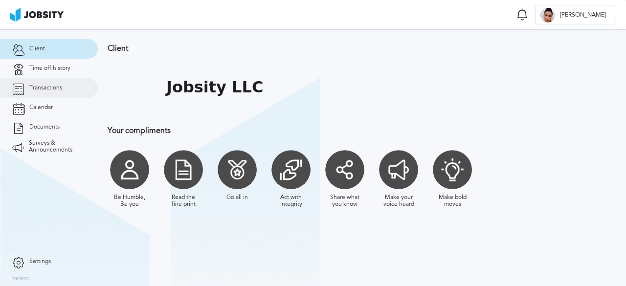 Image resolution: width=626 pixels, height=286 pixels. What do you see at coordinates (57, 147) in the screenshot?
I see `span: Surveys & Announcements` at bounding box center [57, 147].